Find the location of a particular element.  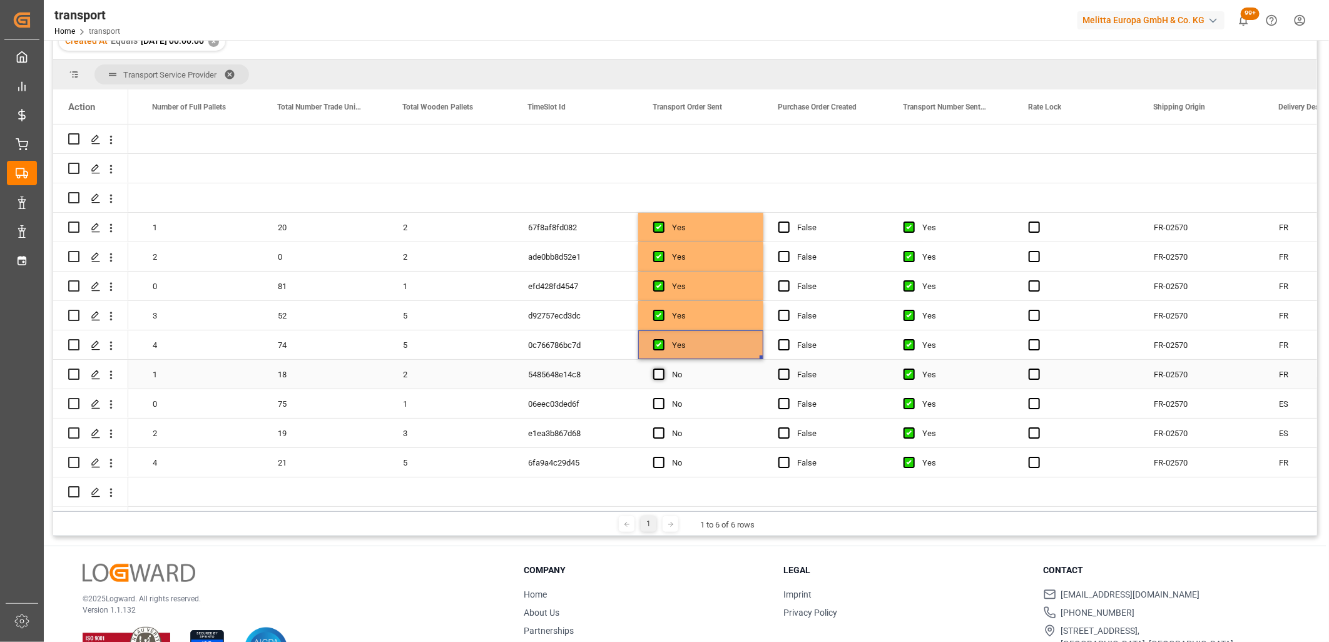

div: Melitta Europa GmbH & Co. KG is located at coordinates (1150, 20).